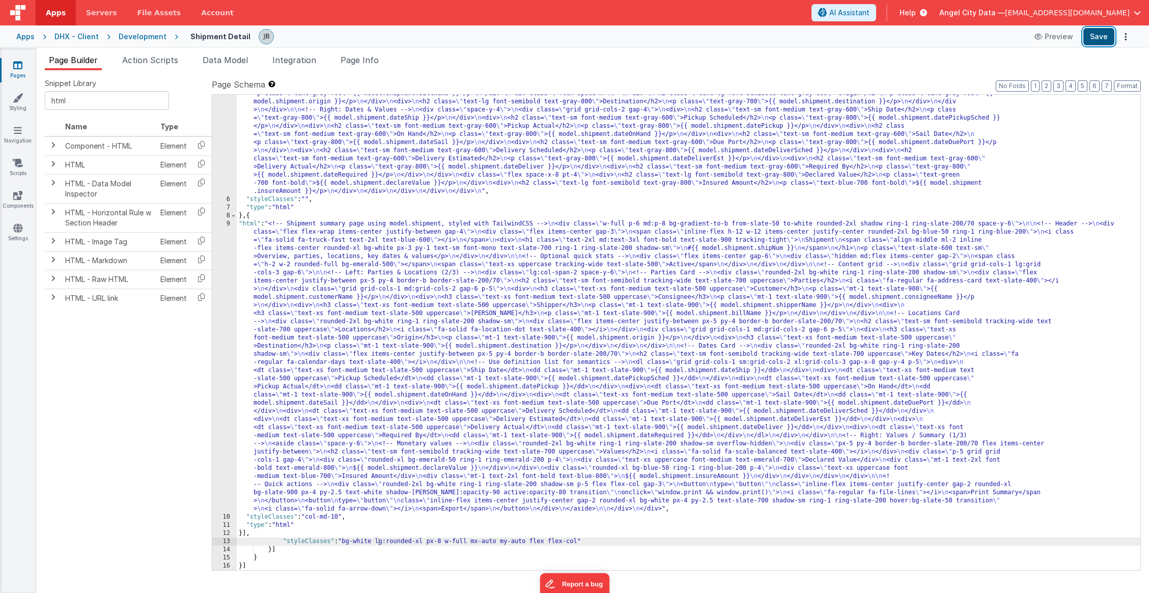 Image resolution: width=1149 pixels, height=593 pixels. I want to click on div: 7, so click(225, 208).